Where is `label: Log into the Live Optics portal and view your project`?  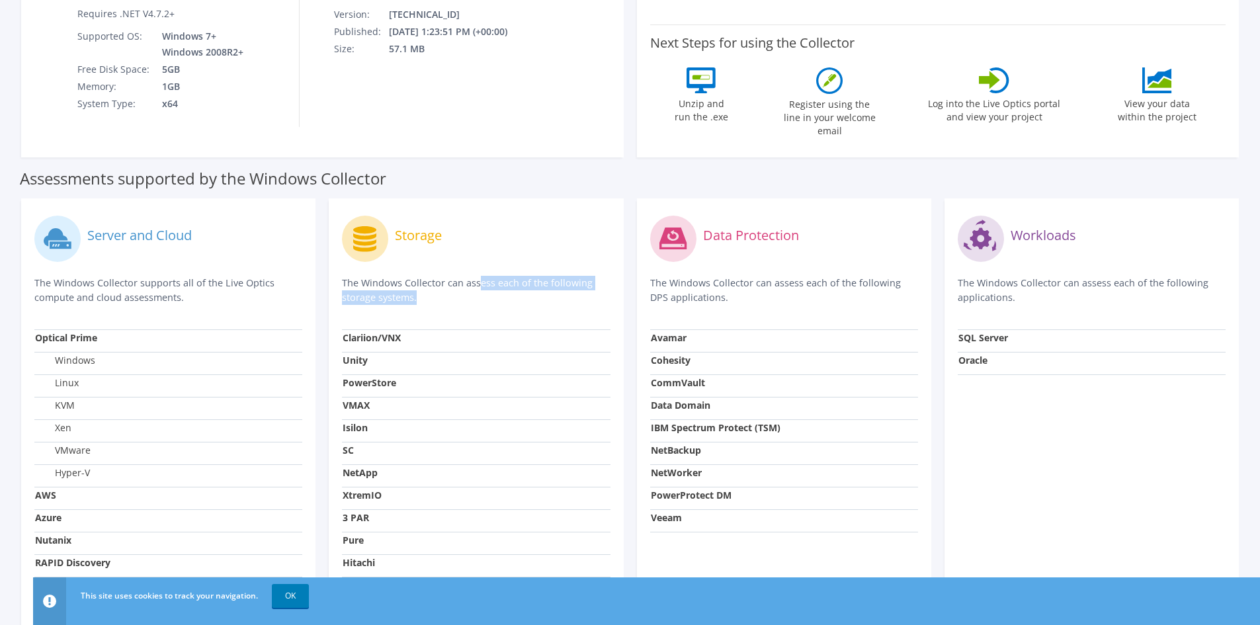
label: Log into the Live Optics portal and view your project is located at coordinates (994, 108).